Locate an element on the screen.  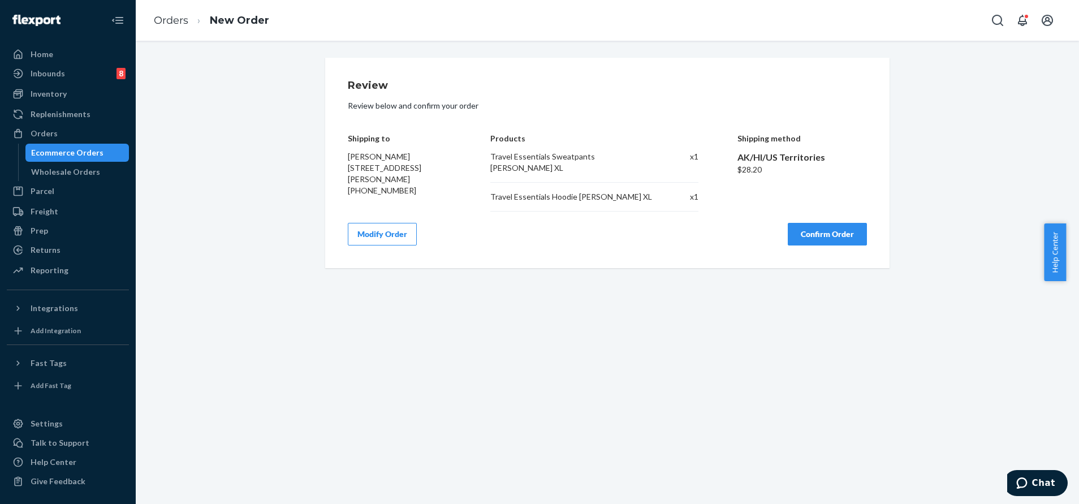
a: Replenishments is located at coordinates (68, 114).